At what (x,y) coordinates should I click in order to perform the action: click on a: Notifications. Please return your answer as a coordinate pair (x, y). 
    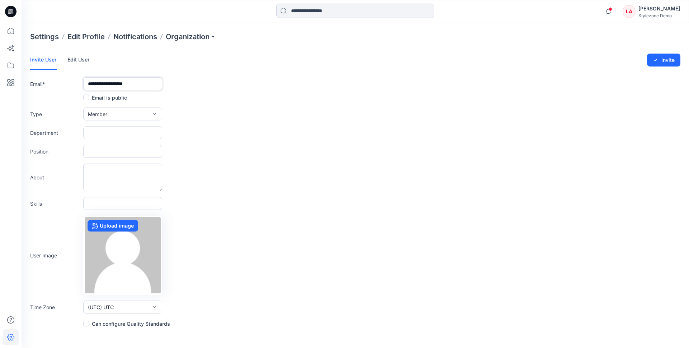
    Looking at the image, I should click on (135, 37).